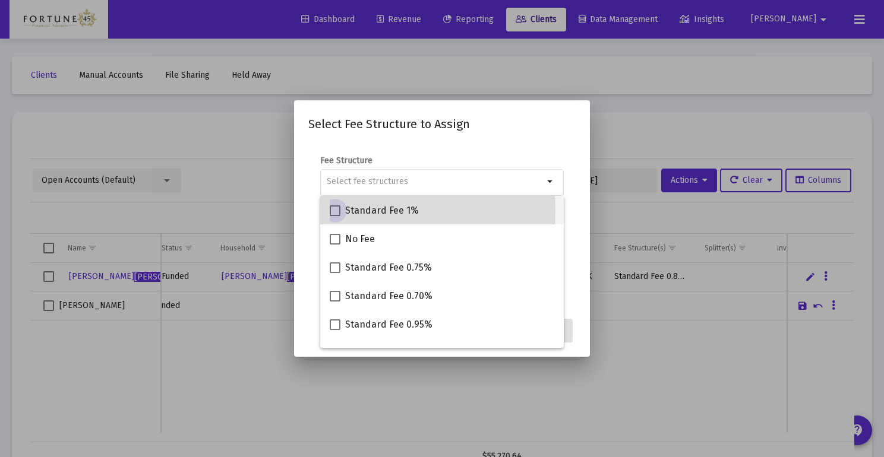 The width and height of the screenshot is (884, 457). What do you see at coordinates (360, 239) in the screenshot?
I see `span: No Fee` at bounding box center [360, 239].